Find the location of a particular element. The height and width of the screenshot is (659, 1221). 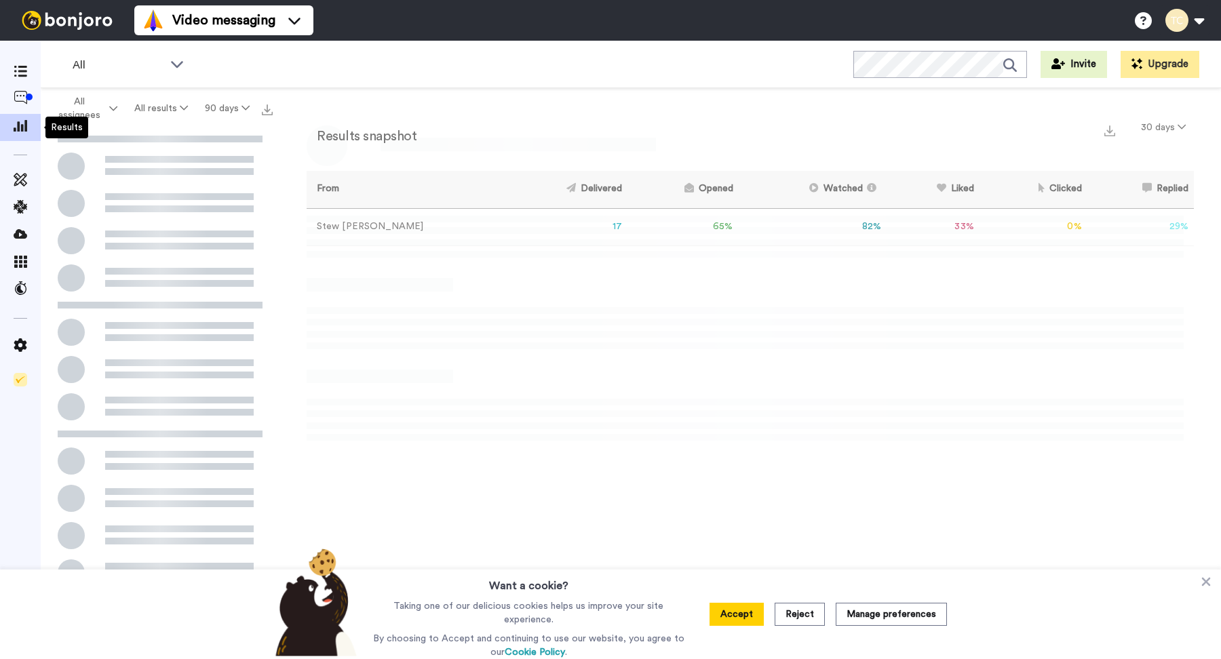

span: All is located at coordinates (118, 65).